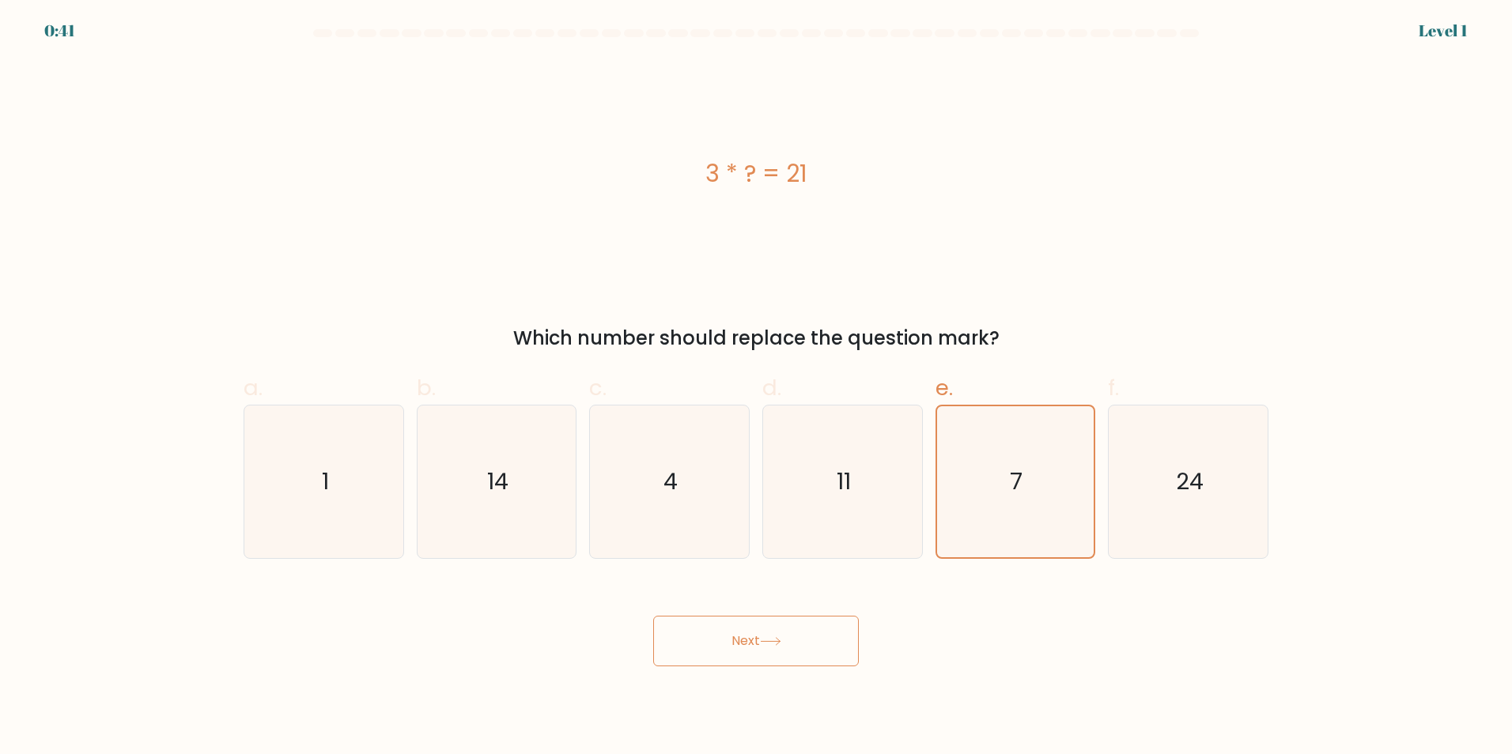  Describe the element at coordinates (756, 641) in the screenshot. I see `button: Next` at that location.